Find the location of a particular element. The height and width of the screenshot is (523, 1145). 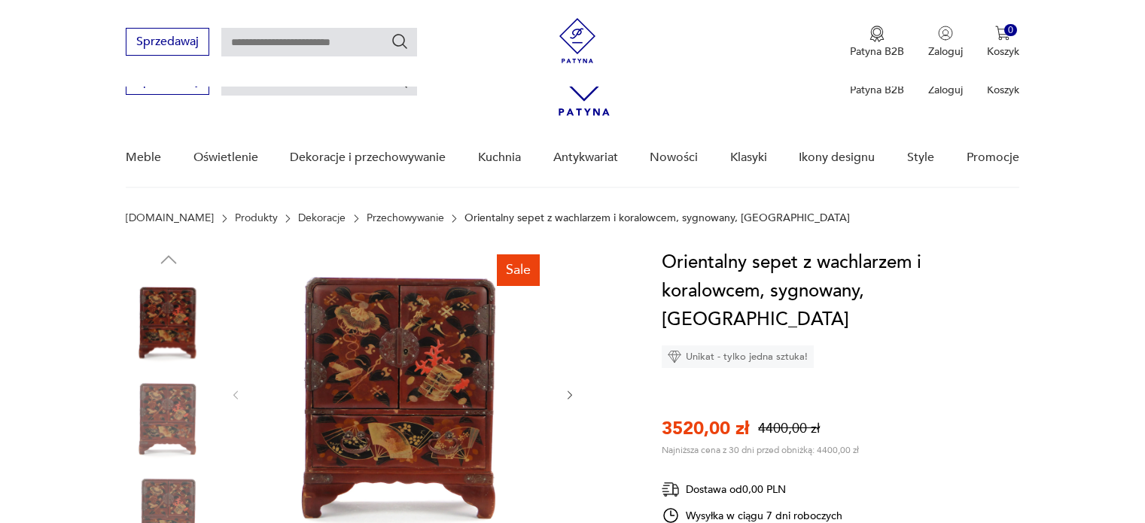

a: Meble is located at coordinates (143, 157).